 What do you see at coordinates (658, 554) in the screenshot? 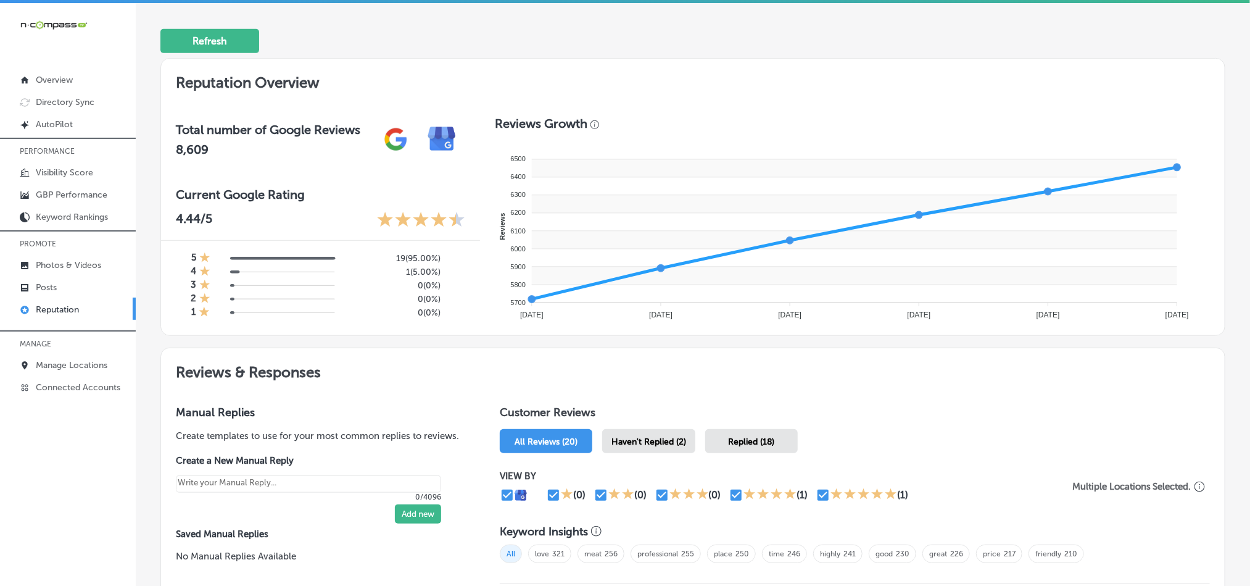
I see `a: professional` at bounding box center [658, 554].